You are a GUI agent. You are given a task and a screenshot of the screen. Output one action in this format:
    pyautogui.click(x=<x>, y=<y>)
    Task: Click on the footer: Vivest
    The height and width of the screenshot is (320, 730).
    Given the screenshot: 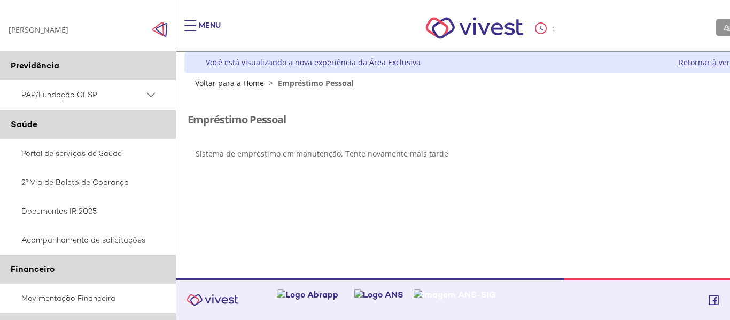 What is the action you would take?
    pyautogui.click(x=453, y=299)
    